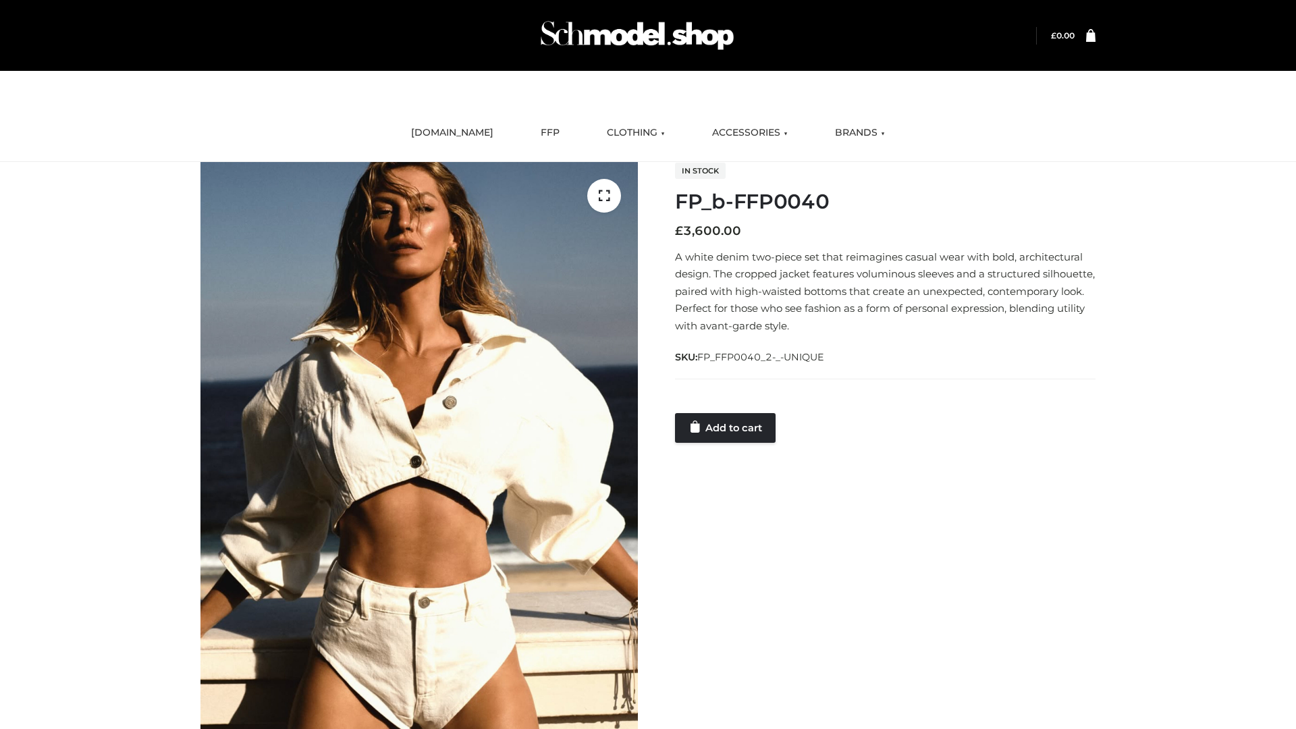 This screenshot has height=729, width=1296. Describe the element at coordinates (750, 357) in the screenshot. I see `span: SKU:` at that location.